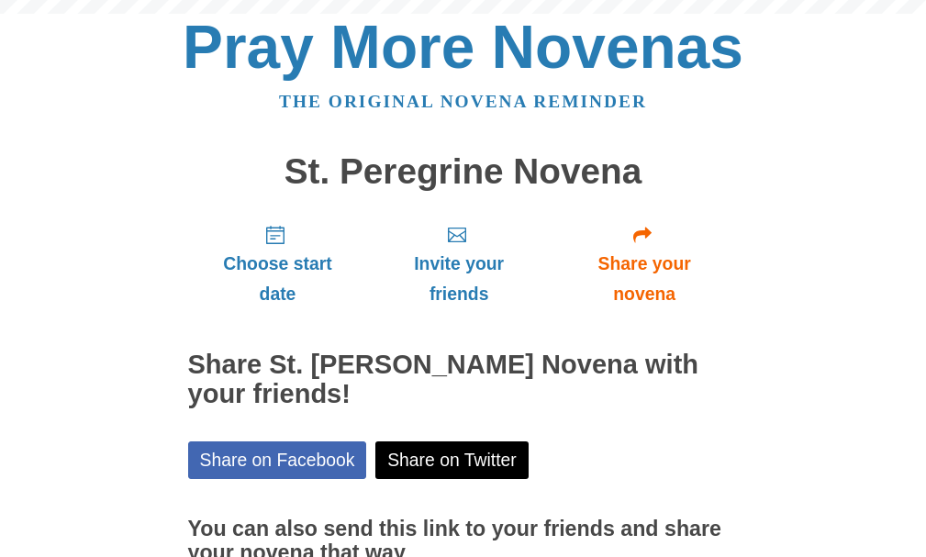  I want to click on span: Choose start date, so click(278, 279).